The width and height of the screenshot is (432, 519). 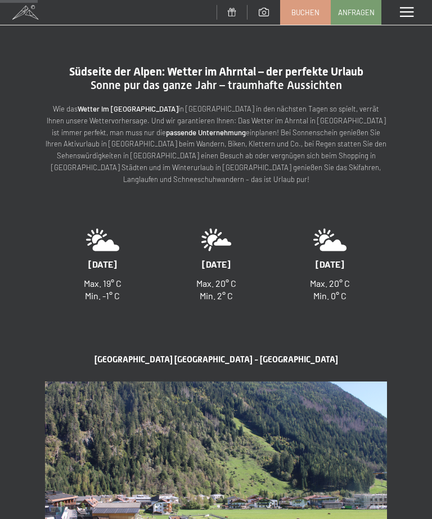 I want to click on a: Buchen, so click(x=306, y=12).